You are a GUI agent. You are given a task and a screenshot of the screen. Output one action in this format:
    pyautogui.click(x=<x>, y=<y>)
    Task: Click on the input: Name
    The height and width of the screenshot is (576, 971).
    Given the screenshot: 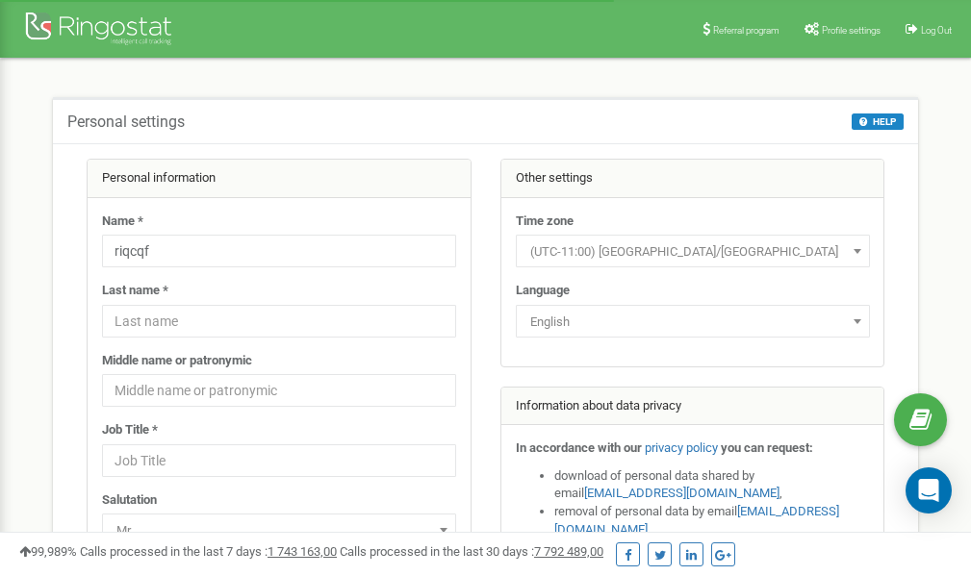 What is the action you would take?
    pyautogui.click(x=279, y=251)
    